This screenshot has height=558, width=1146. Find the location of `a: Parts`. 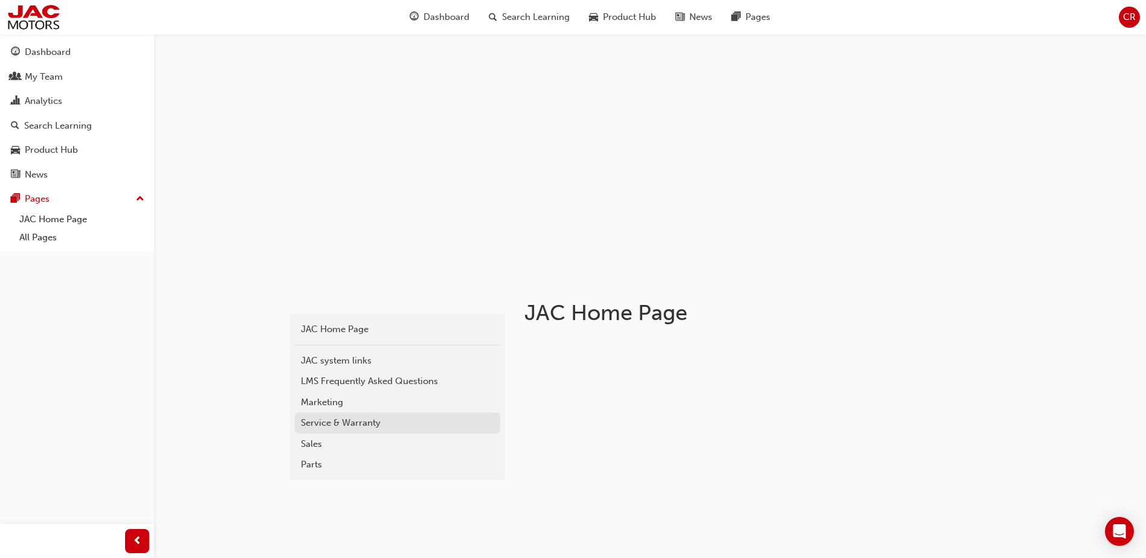

a: Parts is located at coordinates (398, 465).